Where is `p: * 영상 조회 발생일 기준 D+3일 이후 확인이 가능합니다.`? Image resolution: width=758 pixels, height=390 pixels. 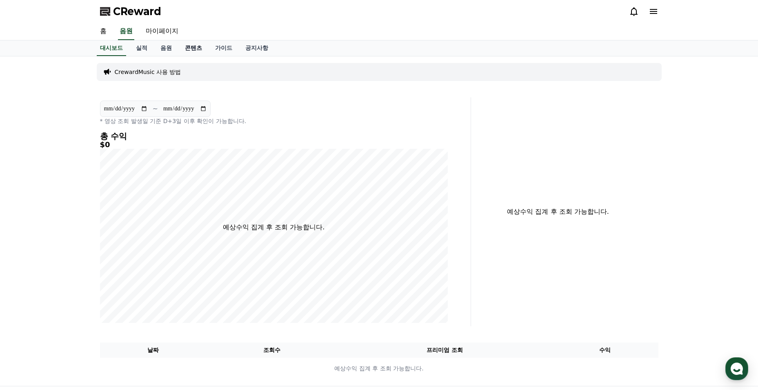 p: * 영상 조회 발생일 기준 D+3일 이후 확인이 가능합니다. is located at coordinates (274, 121).